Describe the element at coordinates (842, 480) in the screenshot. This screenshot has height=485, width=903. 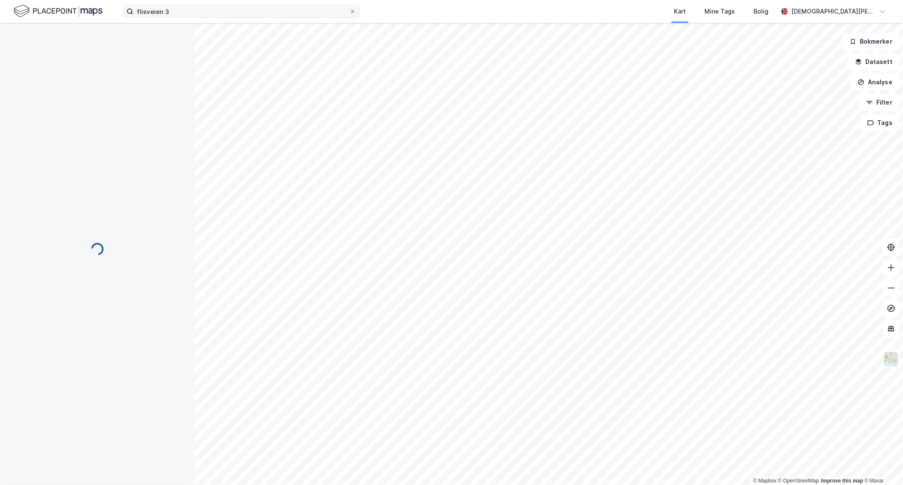
I see `a: Improve this map` at that location.